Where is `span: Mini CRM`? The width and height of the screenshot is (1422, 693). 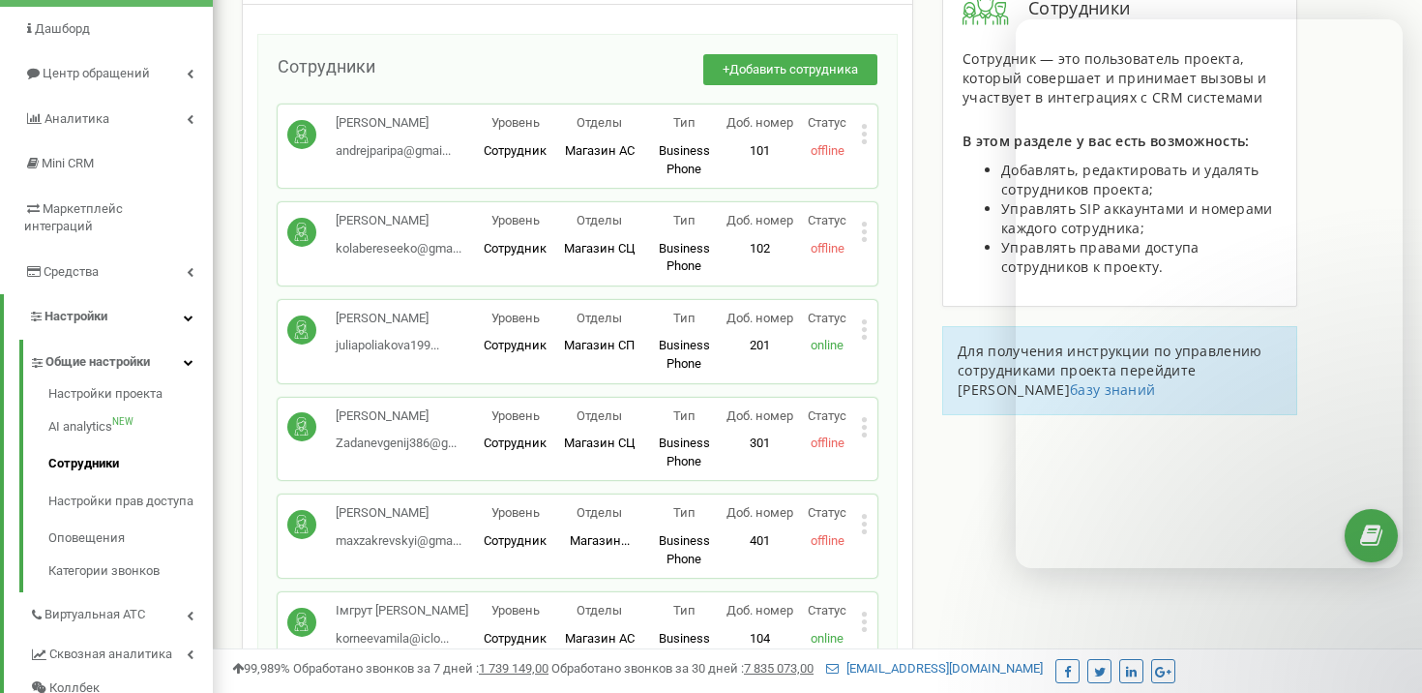
span: Mini CRM is located at coordinates (68, 163).